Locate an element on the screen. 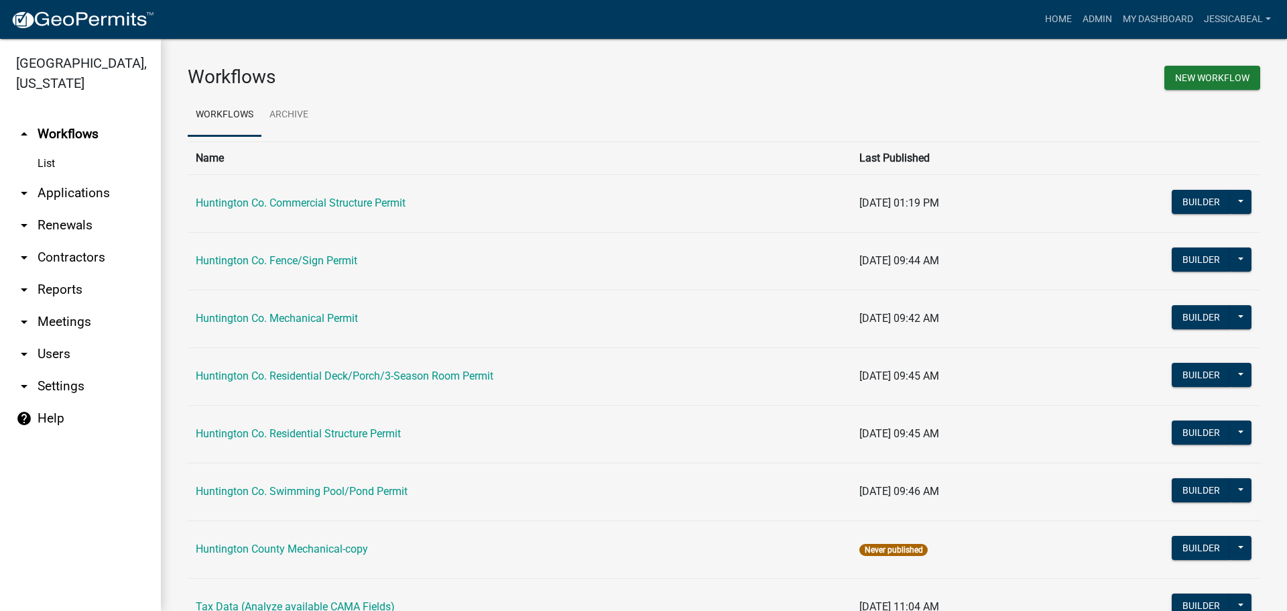 The width and height of the screenshot is (1287, 611). th: Name is located at coordinates (520, 158).